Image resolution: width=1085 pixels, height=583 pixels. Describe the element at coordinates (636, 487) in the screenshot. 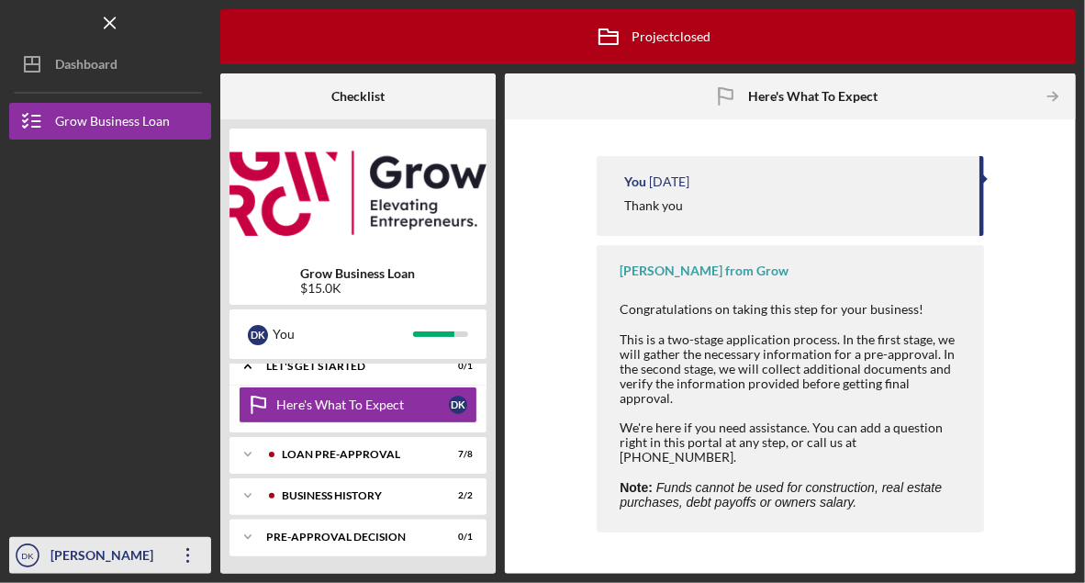

I see `strong: Note:` at that location.